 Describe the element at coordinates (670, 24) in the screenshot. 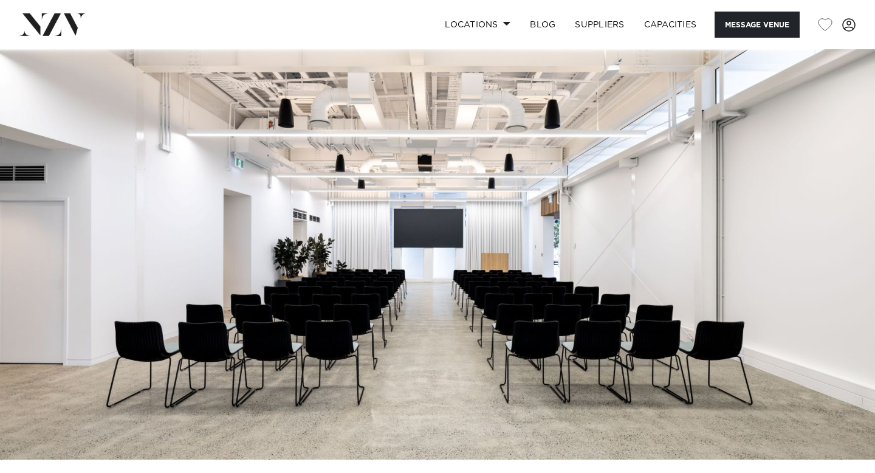

I see `a: Capacities` at that location.